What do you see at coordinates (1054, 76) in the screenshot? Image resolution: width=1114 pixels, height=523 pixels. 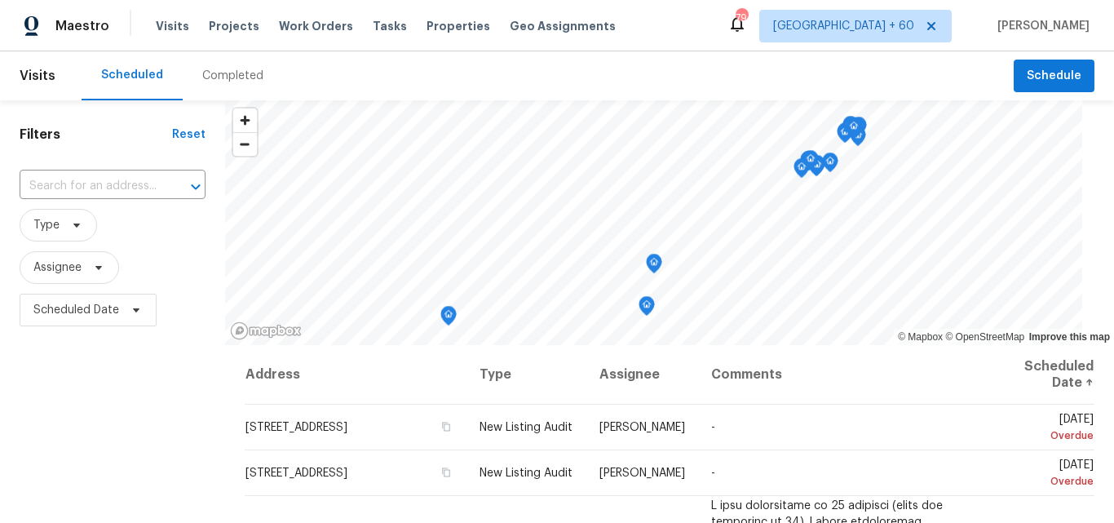 I see `button: Schedule` at bounding box center [1054, 76].